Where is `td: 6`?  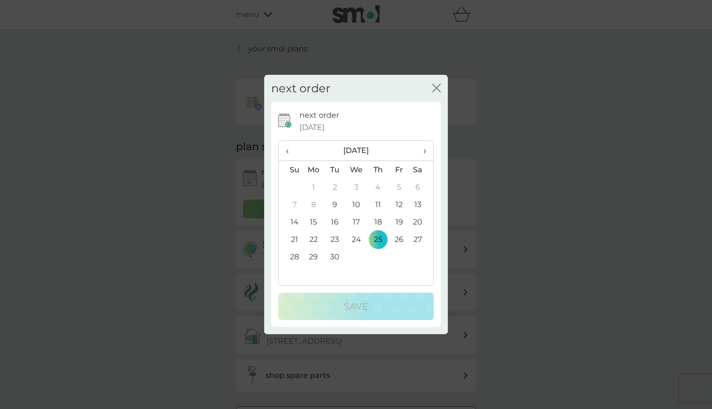 td: 6 is located at coordinates (422, 187).